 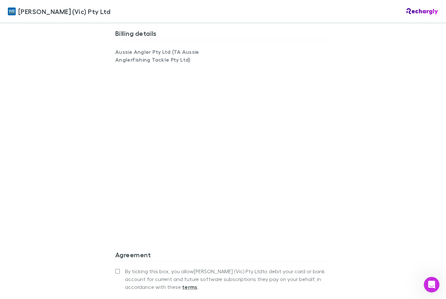 What do you see at coordinates (223, 35) in the screenshot?
I see `h3: Billing details` at bounding box center [223, 35].